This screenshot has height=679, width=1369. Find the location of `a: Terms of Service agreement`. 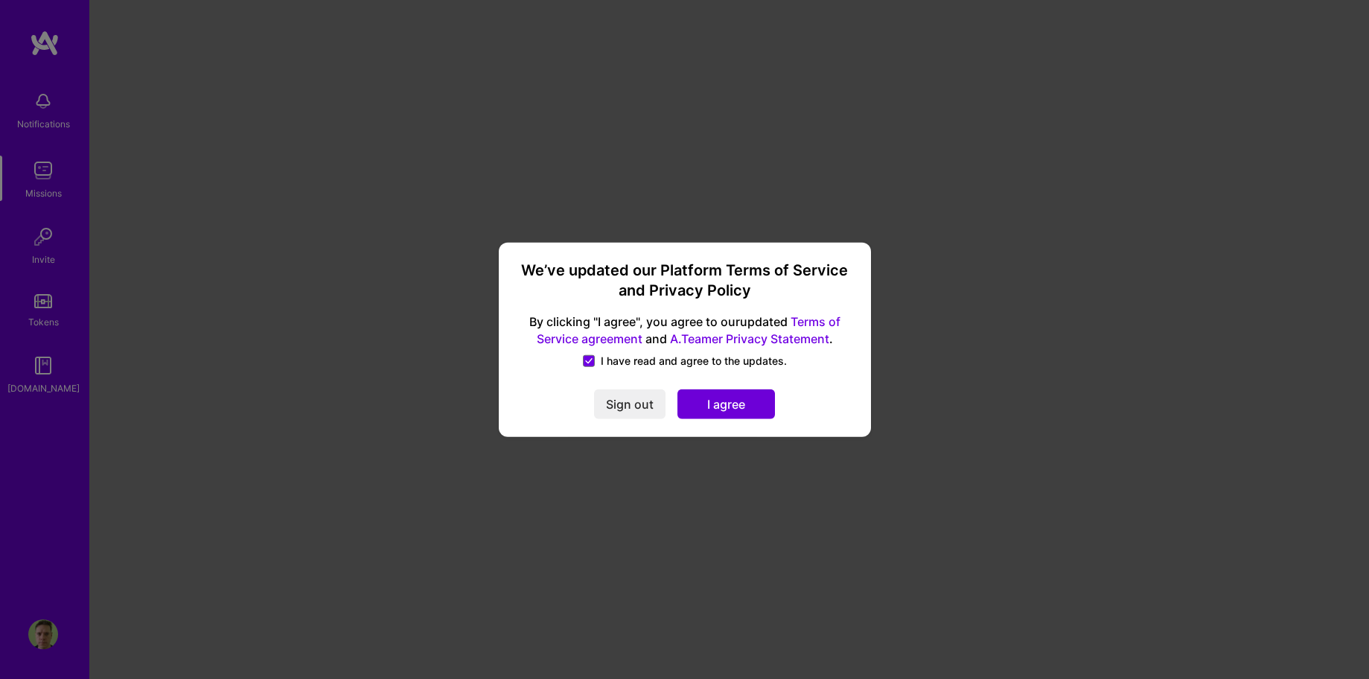

a: Terms of Service agreement is located at coordinates (689, 330).